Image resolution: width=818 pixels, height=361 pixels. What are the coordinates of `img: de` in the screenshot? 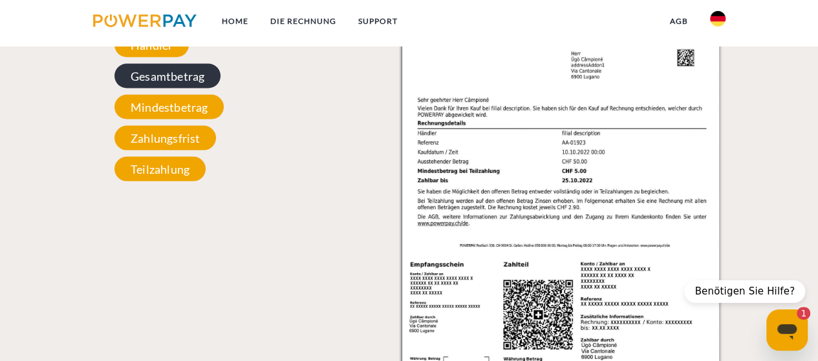 It's located at (717, 19).